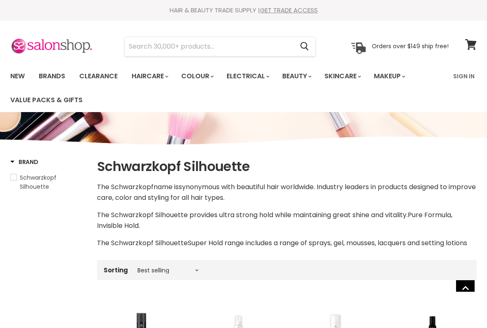 Image resolution: width=487 pixels, height=328 pixels. I want to click on span: Schwarzkopf Silhouette, so click(38, 182).